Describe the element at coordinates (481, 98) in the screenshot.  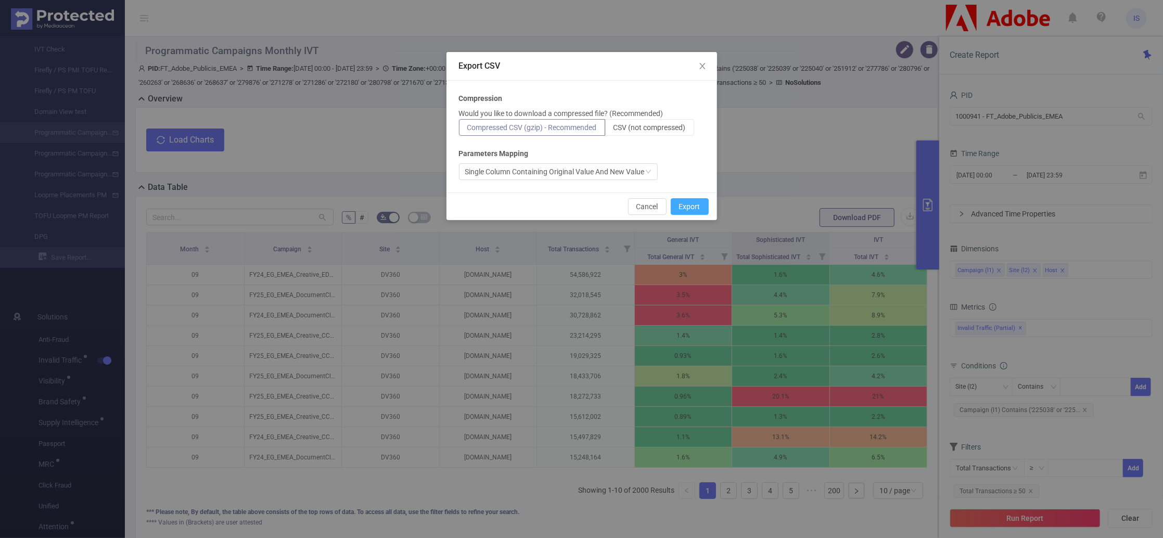
I see `b: Compression` at that location.